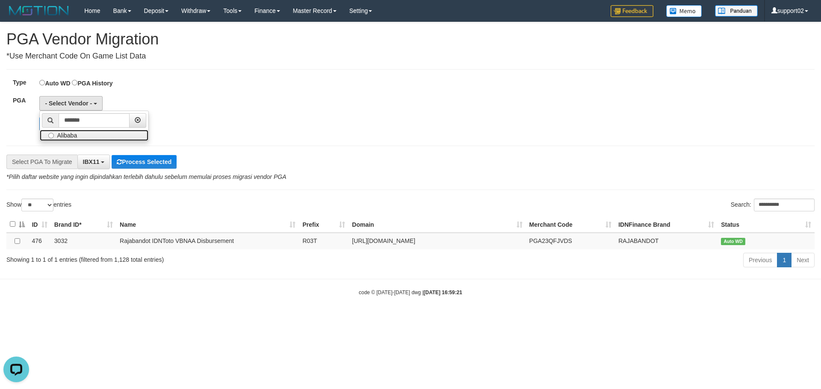  Describe the element at coordinates (410, 39) in the screenshot. I see `h1: PGA Vendor Migration` at that location.